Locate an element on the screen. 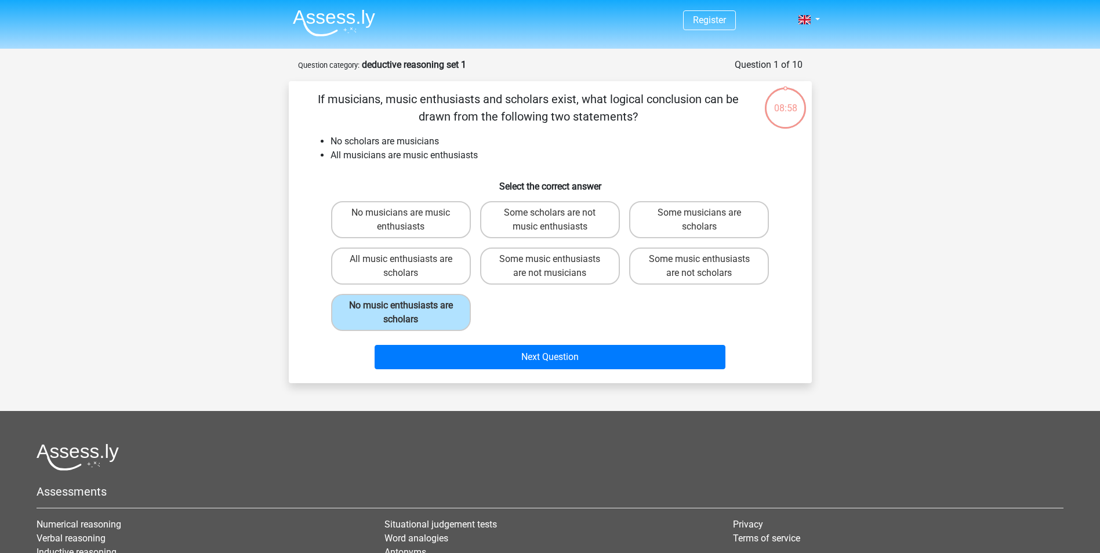 Image resolution: width=1100 pixels, height=553 pixels. strong: deductive reasoning set 1 is located at coordinates (414, 64).